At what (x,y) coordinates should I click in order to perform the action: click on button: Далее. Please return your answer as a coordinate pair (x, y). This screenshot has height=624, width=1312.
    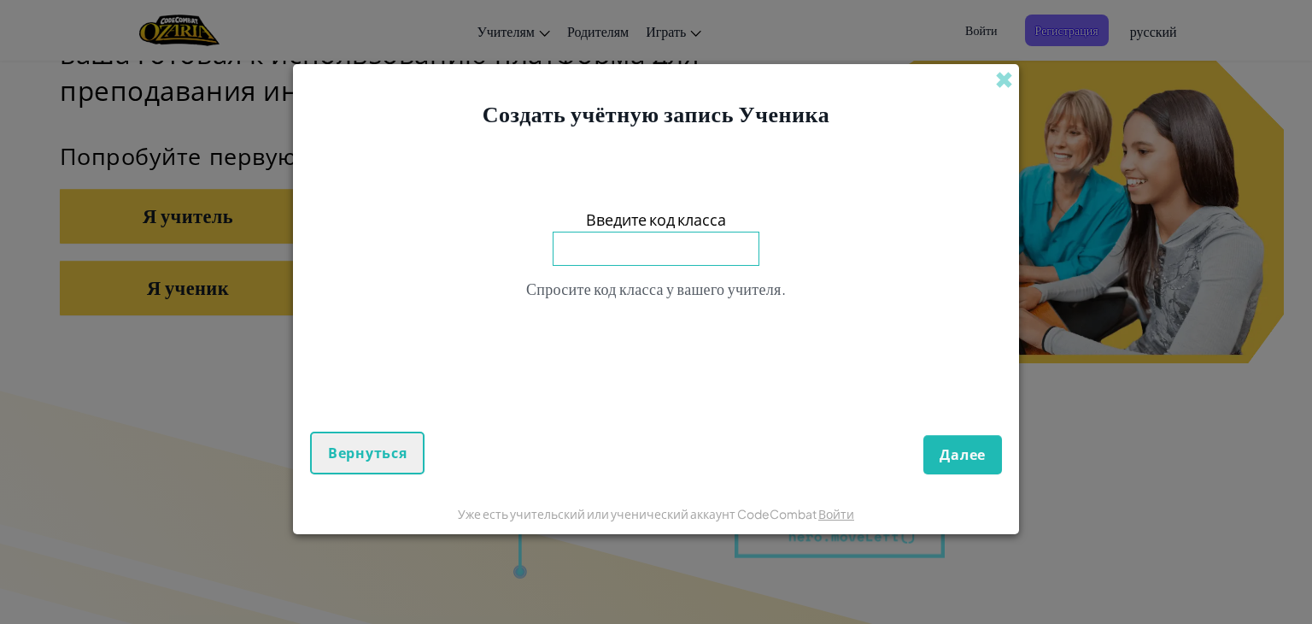
    Looking at the image, I should click on (963, 455).